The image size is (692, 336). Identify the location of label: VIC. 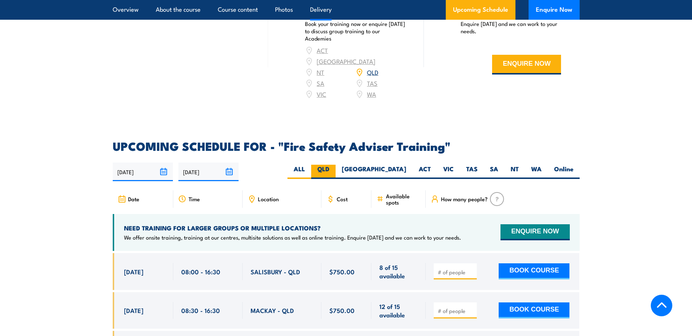
(448, 171).